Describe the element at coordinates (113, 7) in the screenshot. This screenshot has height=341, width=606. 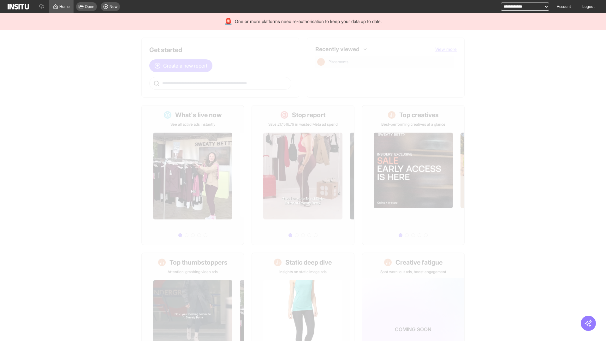
I see `span: New` at that location.